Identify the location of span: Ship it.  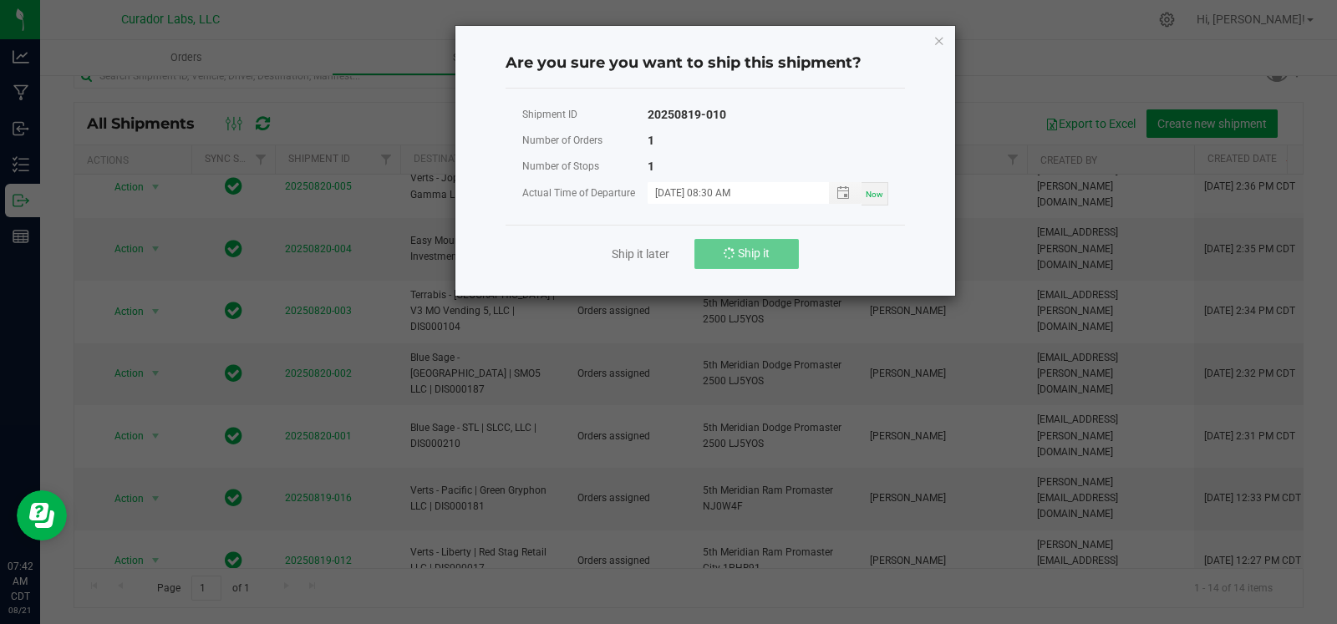
(754, 253).